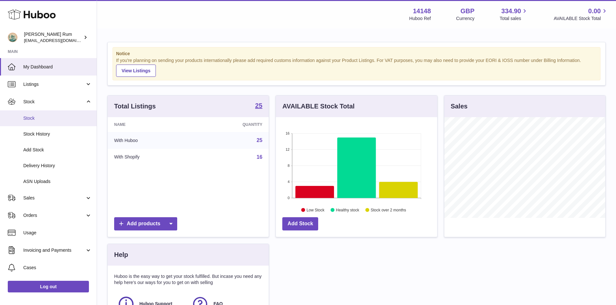 The image size is (616, 305). I want to click on div: Huboo Ref, so click(420, 18).